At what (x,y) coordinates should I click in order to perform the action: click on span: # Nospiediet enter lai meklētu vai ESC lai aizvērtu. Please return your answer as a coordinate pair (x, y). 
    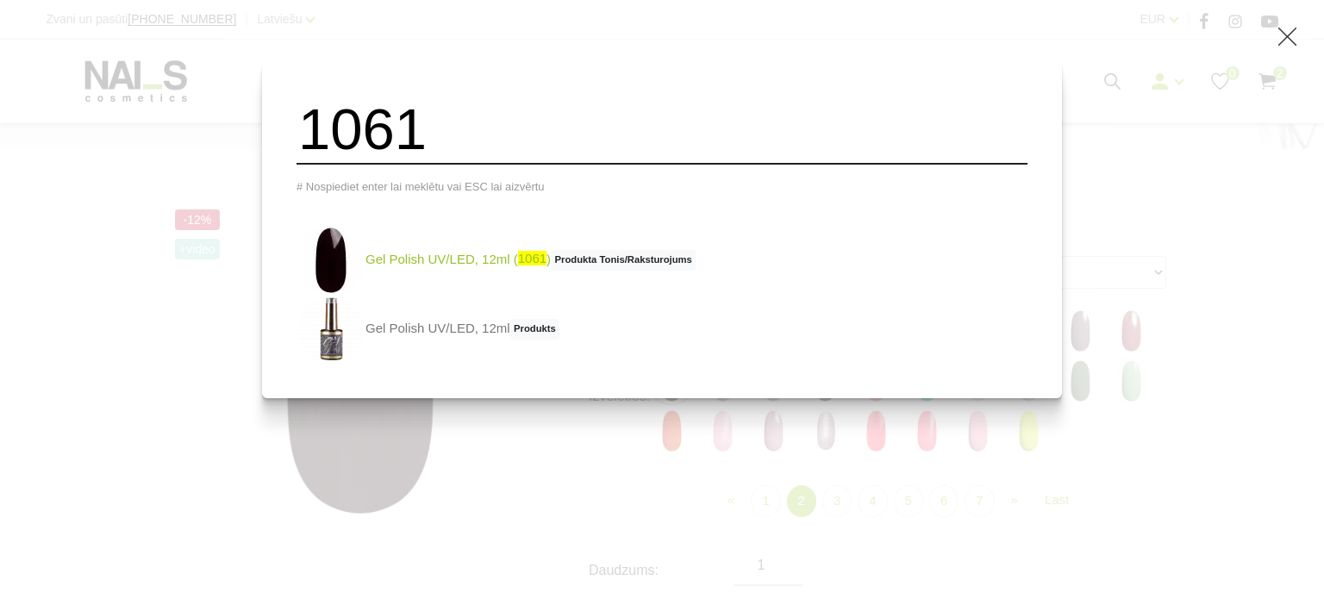
    Looking at the image, I should click on (421, 186).